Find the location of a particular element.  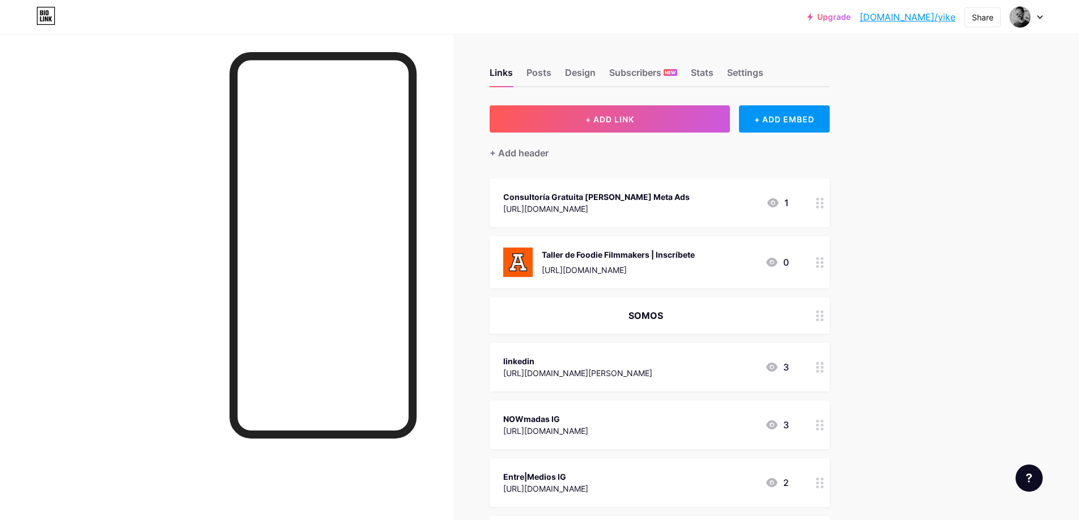

div: Links is located at coordinates (501, 76).